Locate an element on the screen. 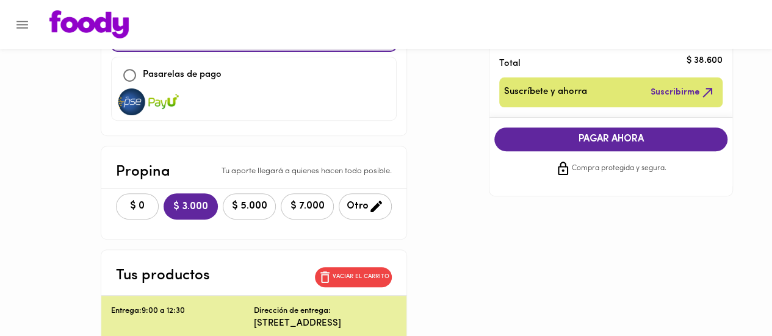  p: Total is located at coordinates (601, 63).